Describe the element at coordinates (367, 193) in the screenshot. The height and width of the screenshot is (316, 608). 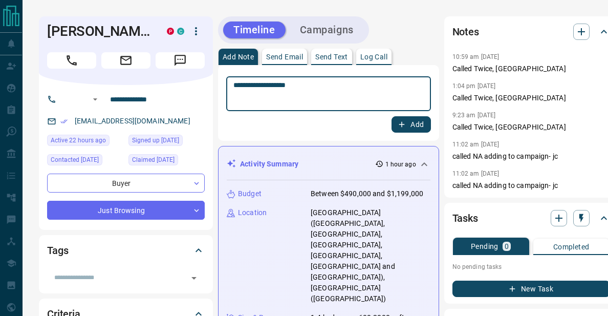
I see `p: Between $490,000 and $1,199,000` at that location.